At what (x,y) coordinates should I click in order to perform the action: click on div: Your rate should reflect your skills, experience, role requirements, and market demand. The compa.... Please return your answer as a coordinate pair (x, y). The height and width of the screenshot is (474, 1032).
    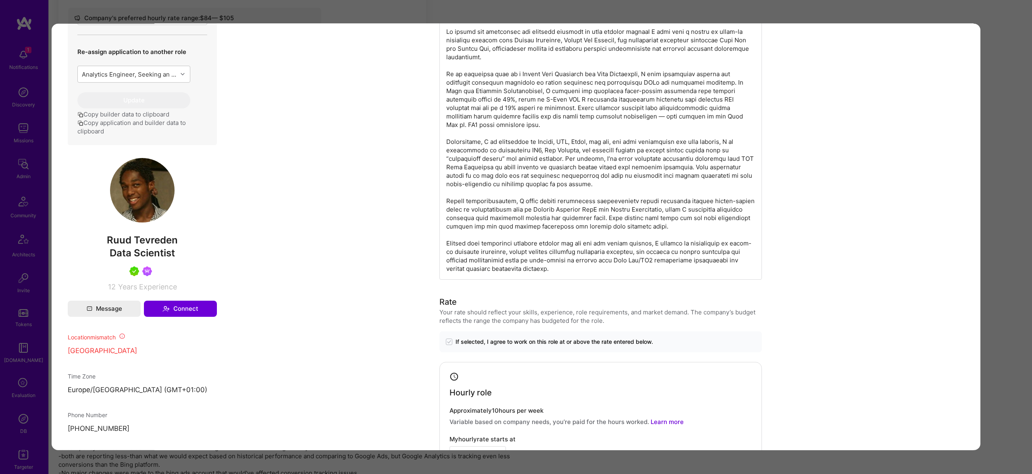
    Looking at the image, I should click on (601, 316).